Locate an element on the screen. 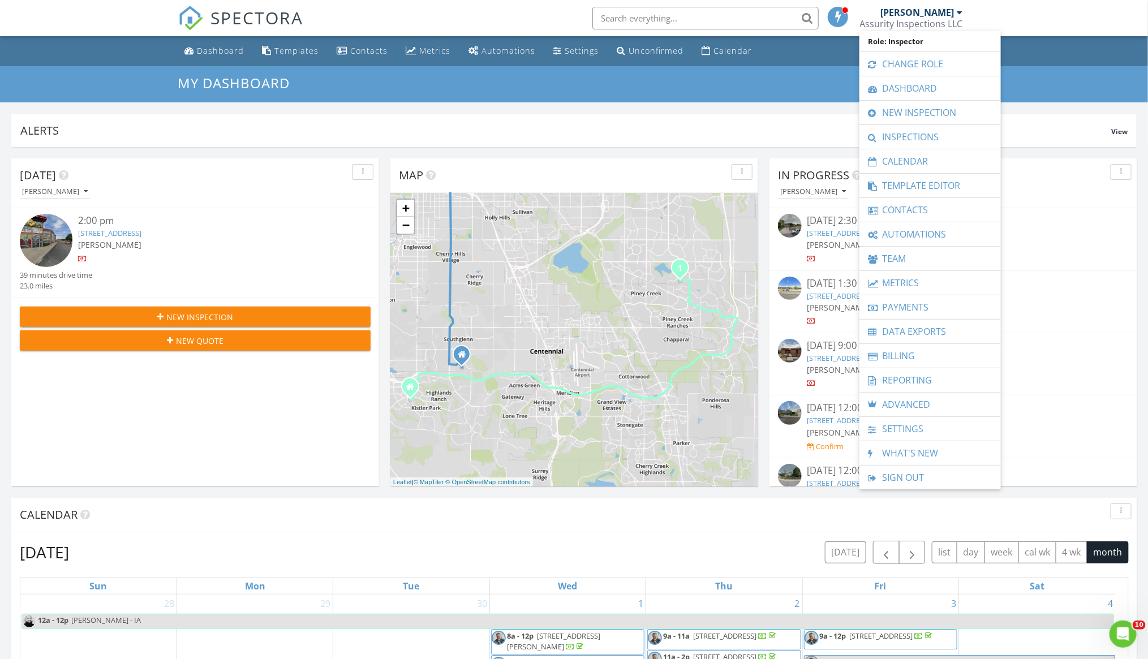 The height and width of the screenshot is (659, 1148). div: 2:00 pm is located at coordinates (209, 221).